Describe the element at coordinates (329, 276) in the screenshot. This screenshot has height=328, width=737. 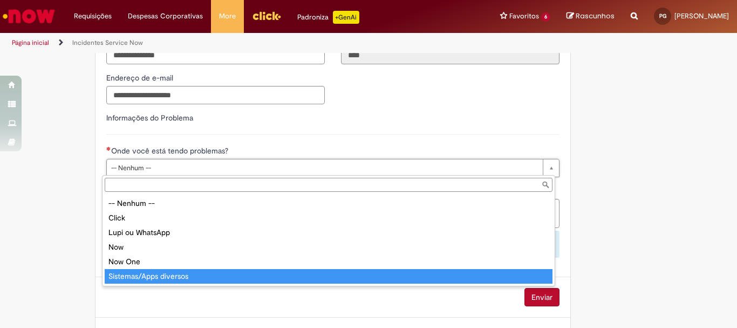
I see `div: Sistemas/Apps diversos` at that location.